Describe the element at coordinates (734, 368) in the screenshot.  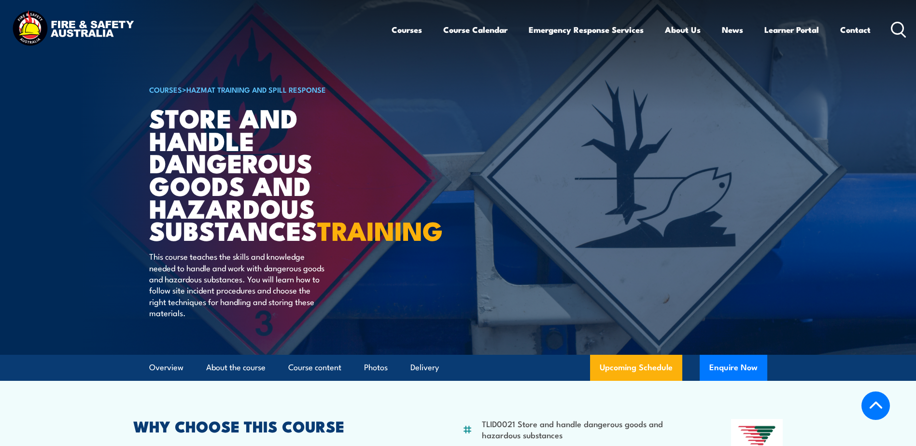
I see `button: Enquire Now` at that location.